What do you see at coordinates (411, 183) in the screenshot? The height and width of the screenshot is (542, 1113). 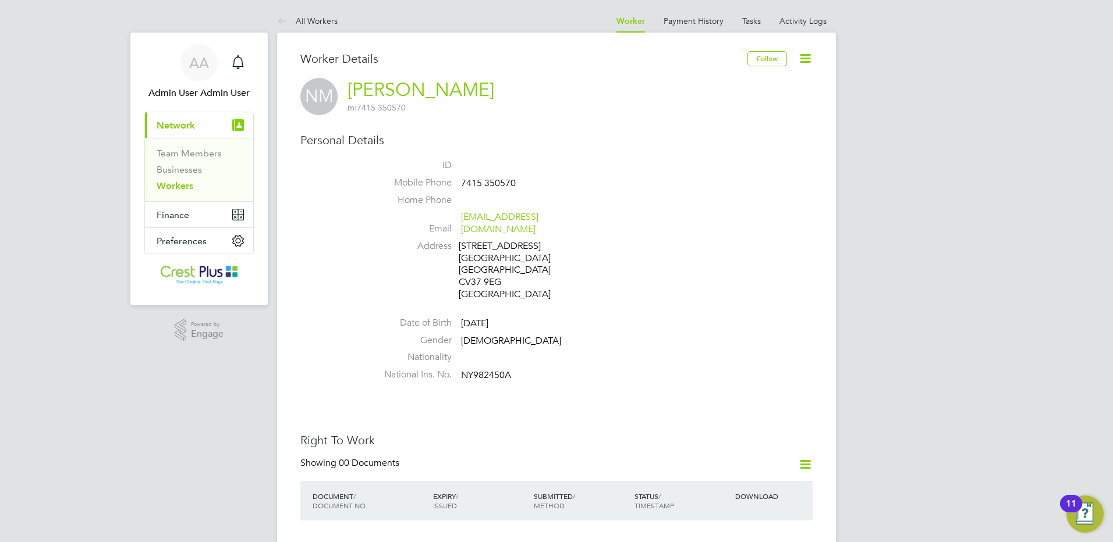 I see `label: Mobile Phone` at bounding box center [411, 183].